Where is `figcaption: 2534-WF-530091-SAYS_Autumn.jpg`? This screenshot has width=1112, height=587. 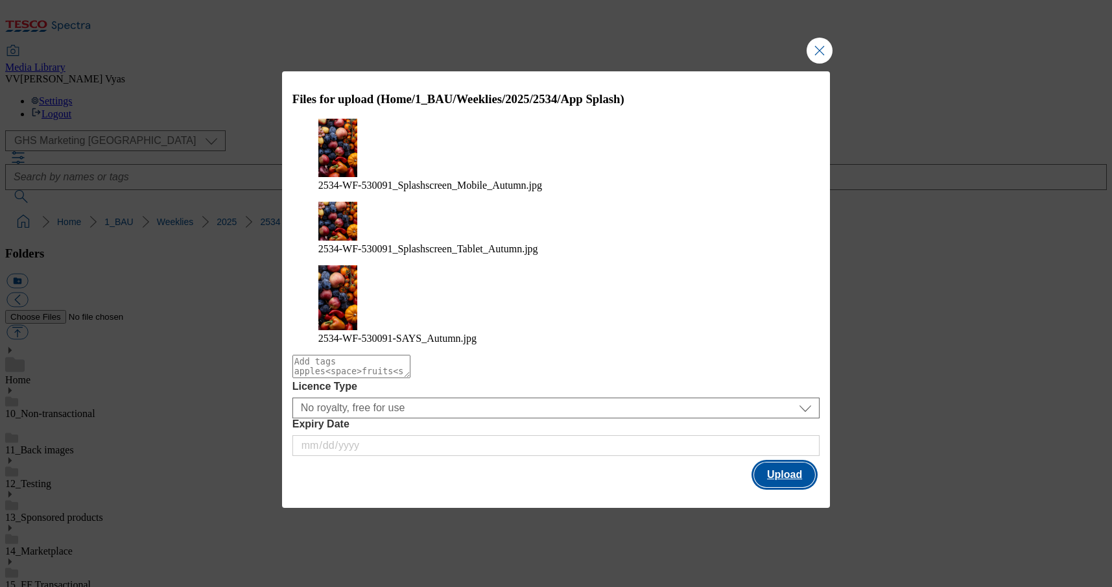
figcaption: 2534-WF-530091-SAYS_Autumn.jpg is located at coordinates (556, 338).